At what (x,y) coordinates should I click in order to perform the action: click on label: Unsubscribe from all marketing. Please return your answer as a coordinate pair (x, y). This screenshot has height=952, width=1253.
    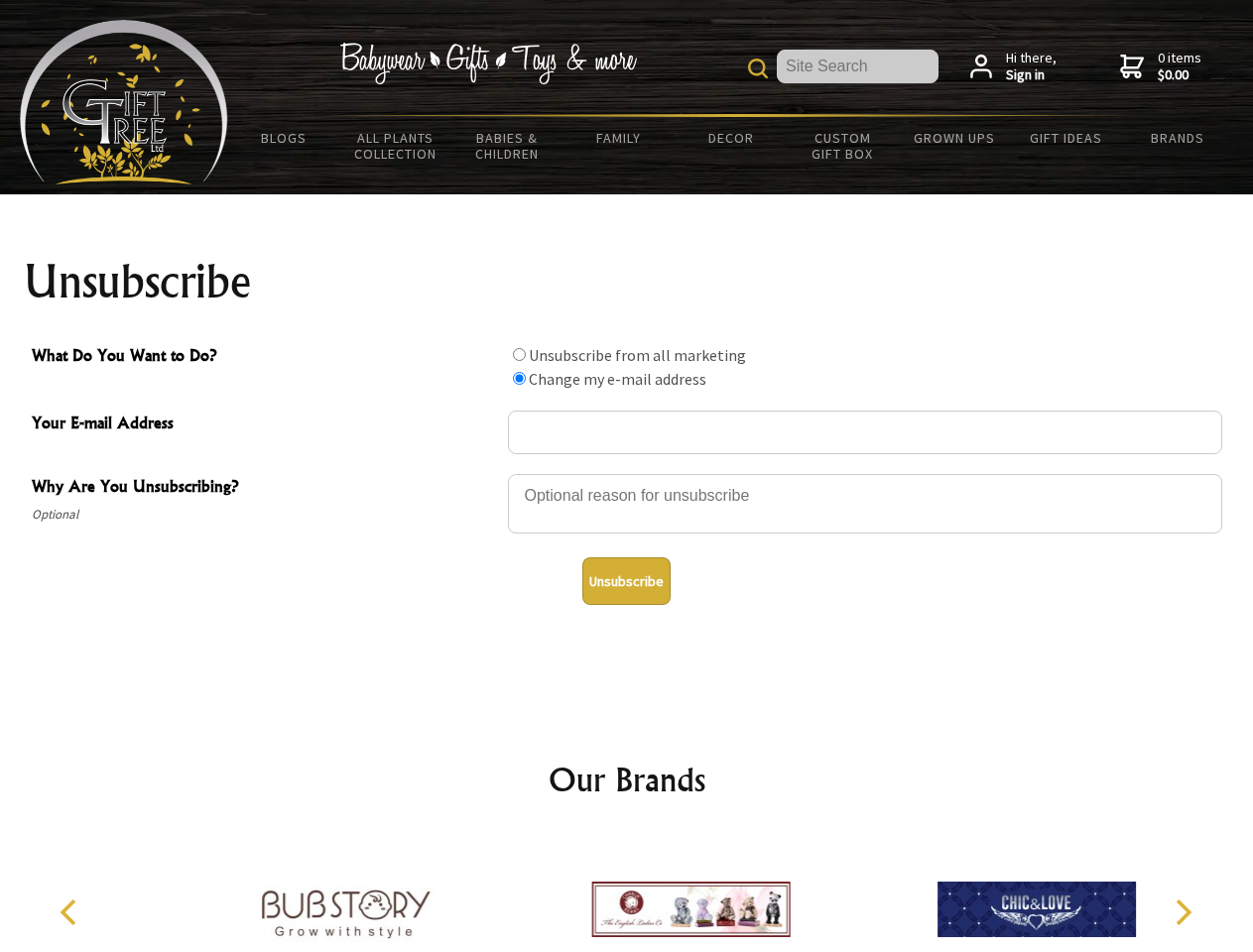
    Looking at the image, I should click on (636, 356).